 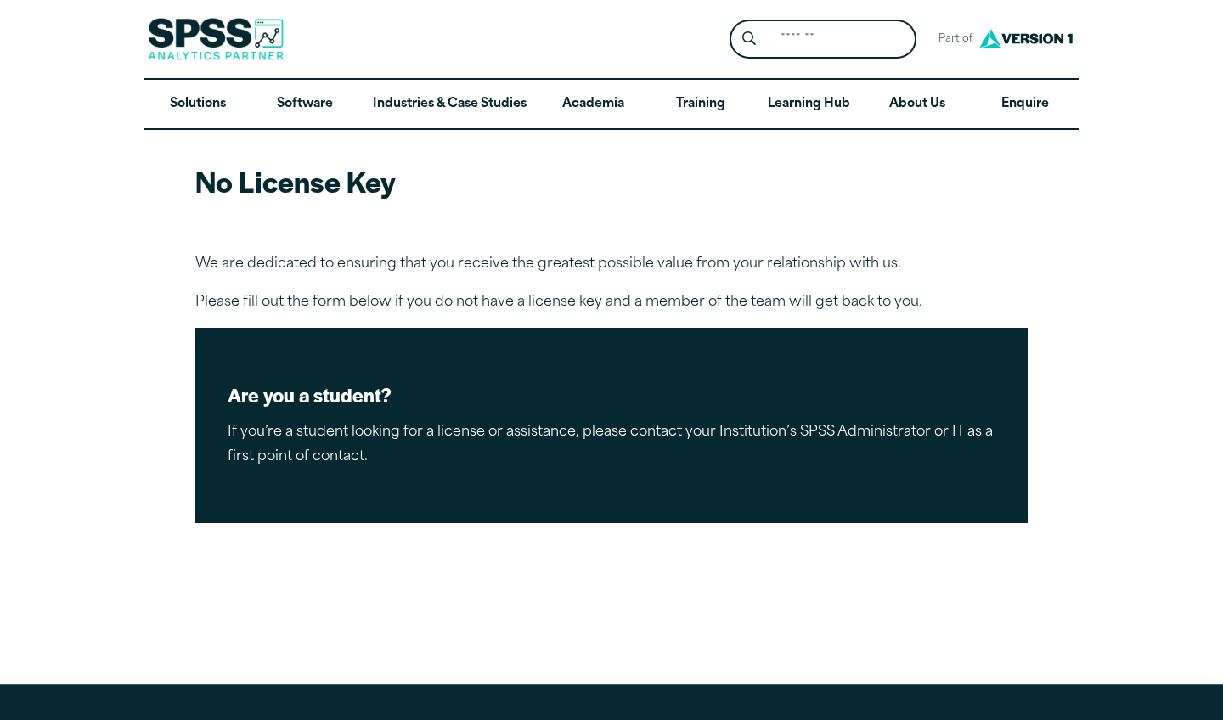 I want to click on svg: Search magnifying glass icon, so click(x=749, y=38).